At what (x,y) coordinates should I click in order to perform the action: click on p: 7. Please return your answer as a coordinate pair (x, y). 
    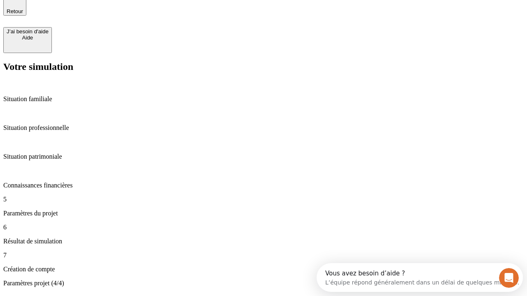
    Looking at the image, I should click on (263, 256).